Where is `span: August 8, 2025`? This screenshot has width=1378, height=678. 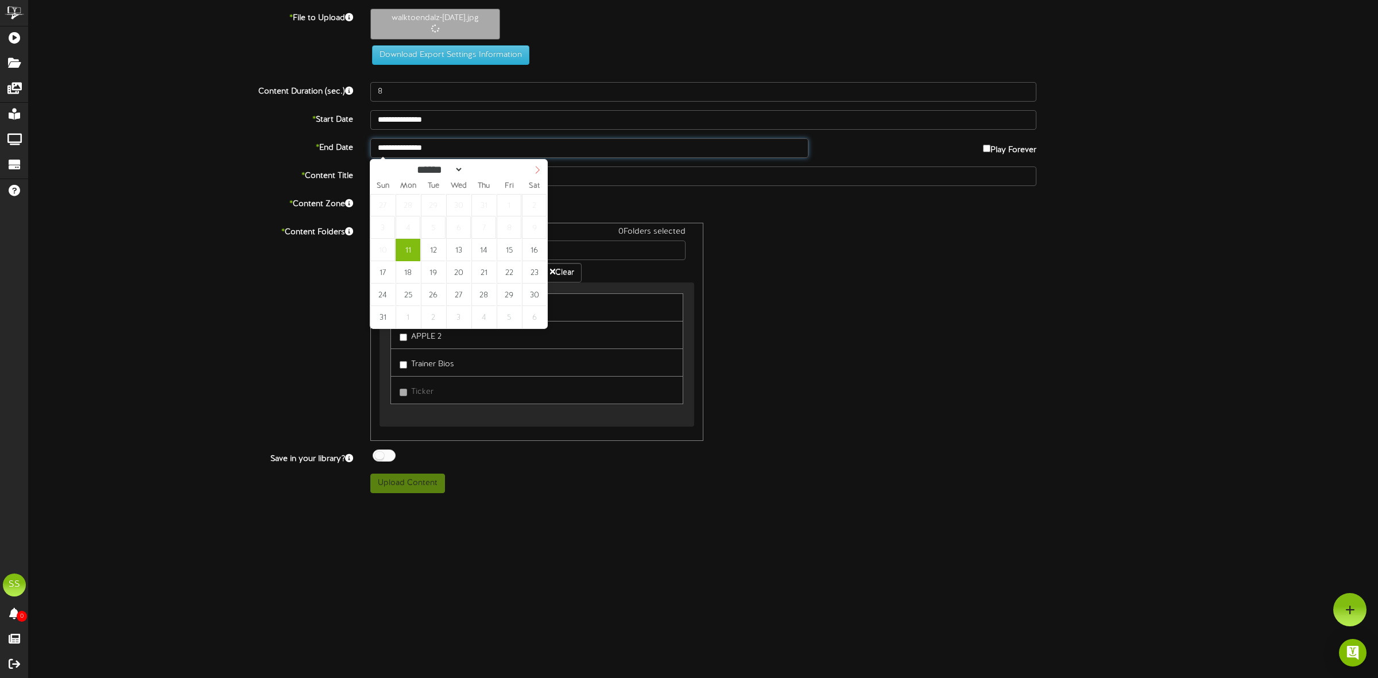 span: August 8, 2025 is located at coordinates (509, 227).